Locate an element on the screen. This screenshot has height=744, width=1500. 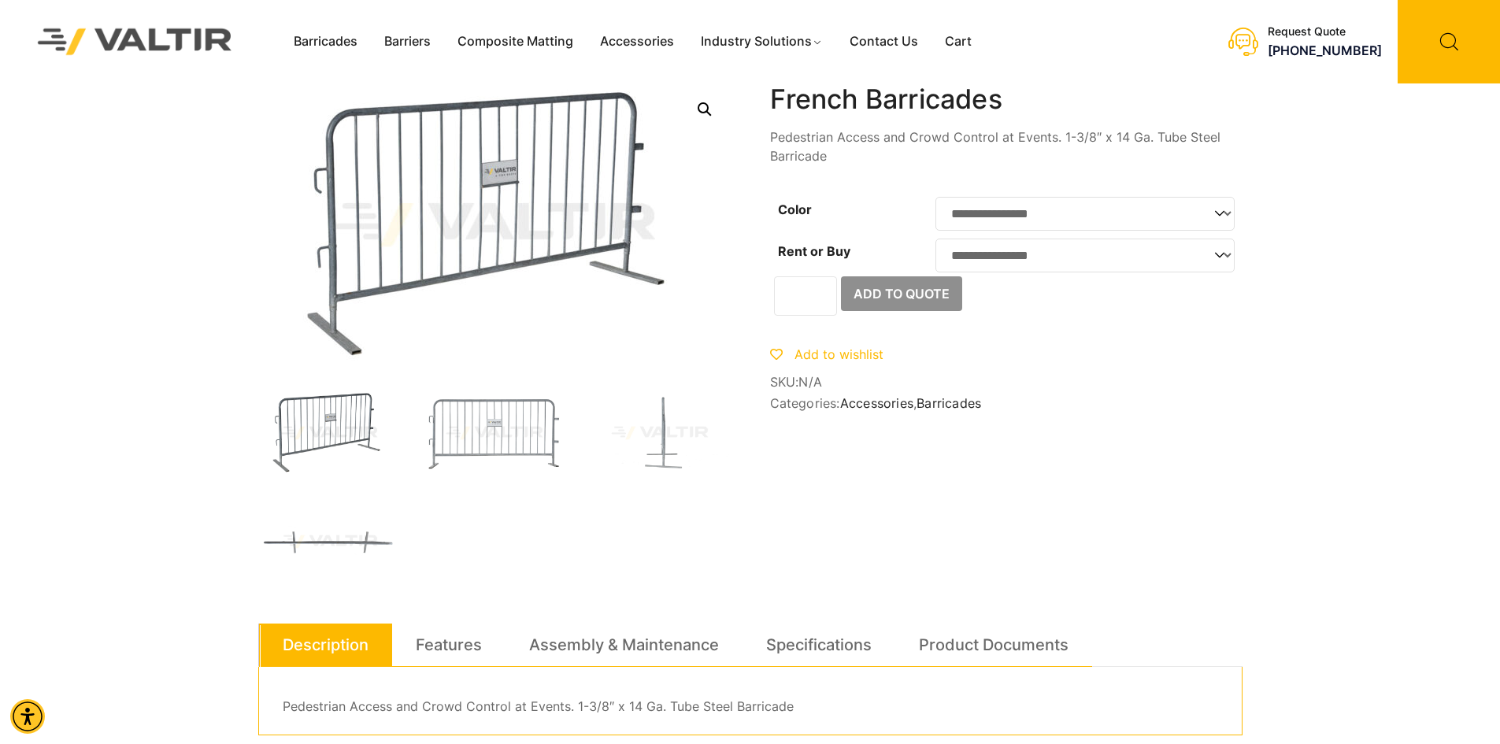
a: Specifications is located at coordinates (819, 645).